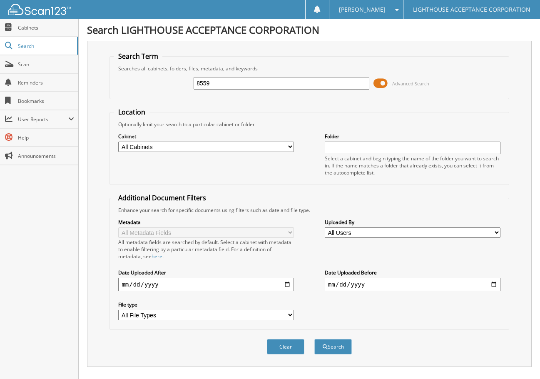 This screenshot has height=379, width=540. Describe the element at coordinates (46, 101) in the screenshot. I see `span: Bookmarks` at that location.